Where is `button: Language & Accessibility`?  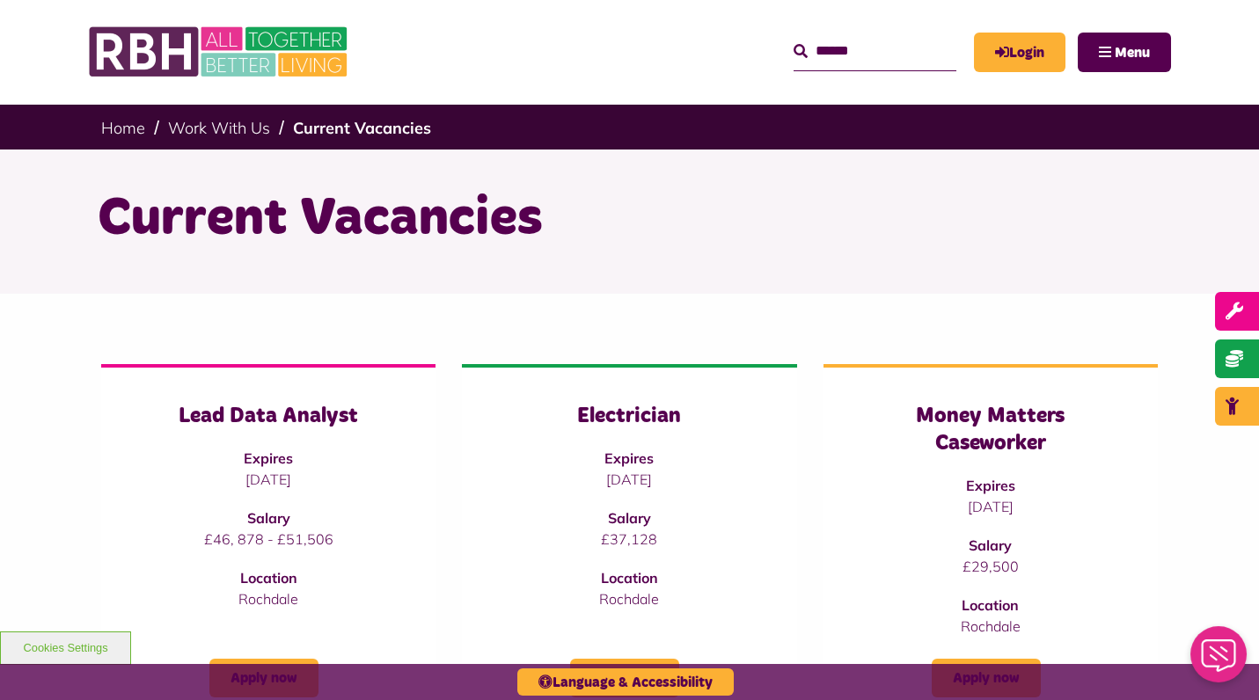
button: Language & Accessibility is located at coordinates (625, 682).